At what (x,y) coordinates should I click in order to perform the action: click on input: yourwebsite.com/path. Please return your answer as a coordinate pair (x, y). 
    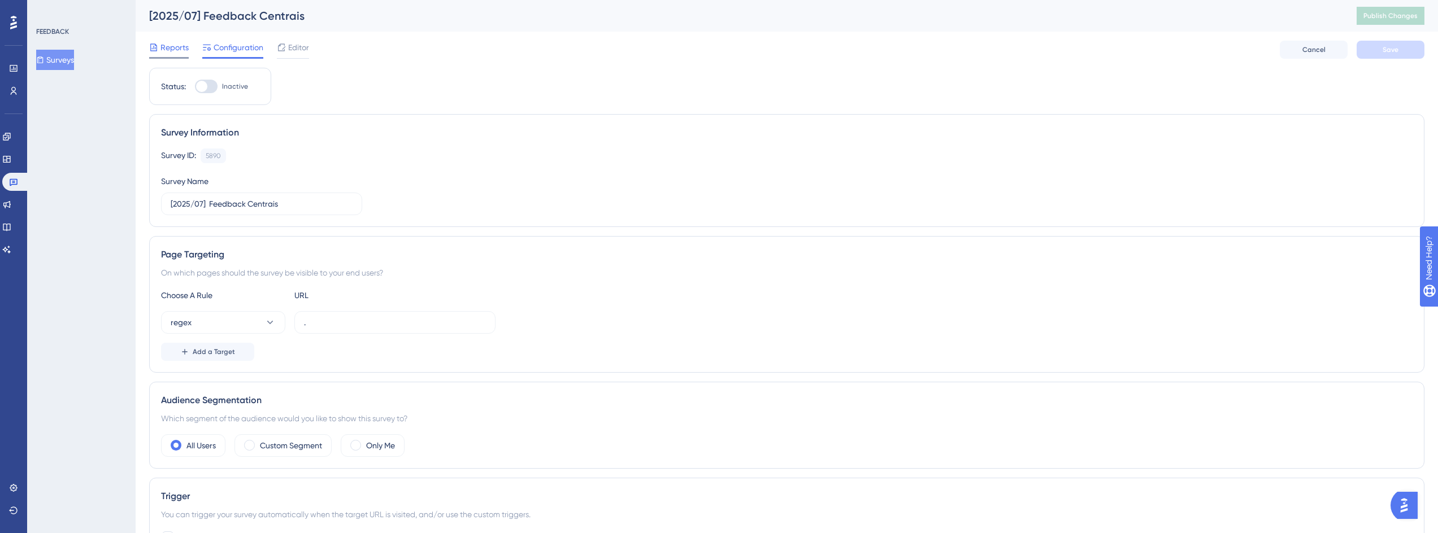
    Looking at the image, I should click on (395, 323).